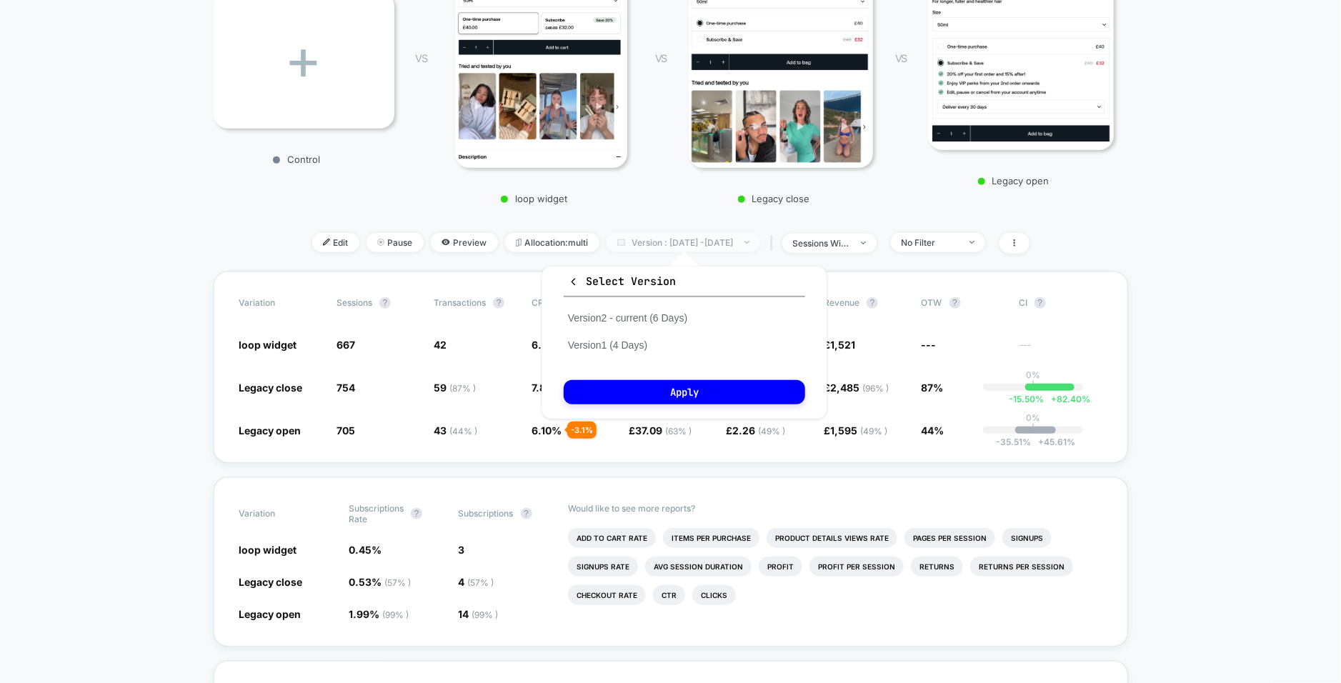 The image size is (1341, 683). Describe the element at coordinates (607, 345) in the screenshot. I see `button: Version1 (4 Days)` at that location.